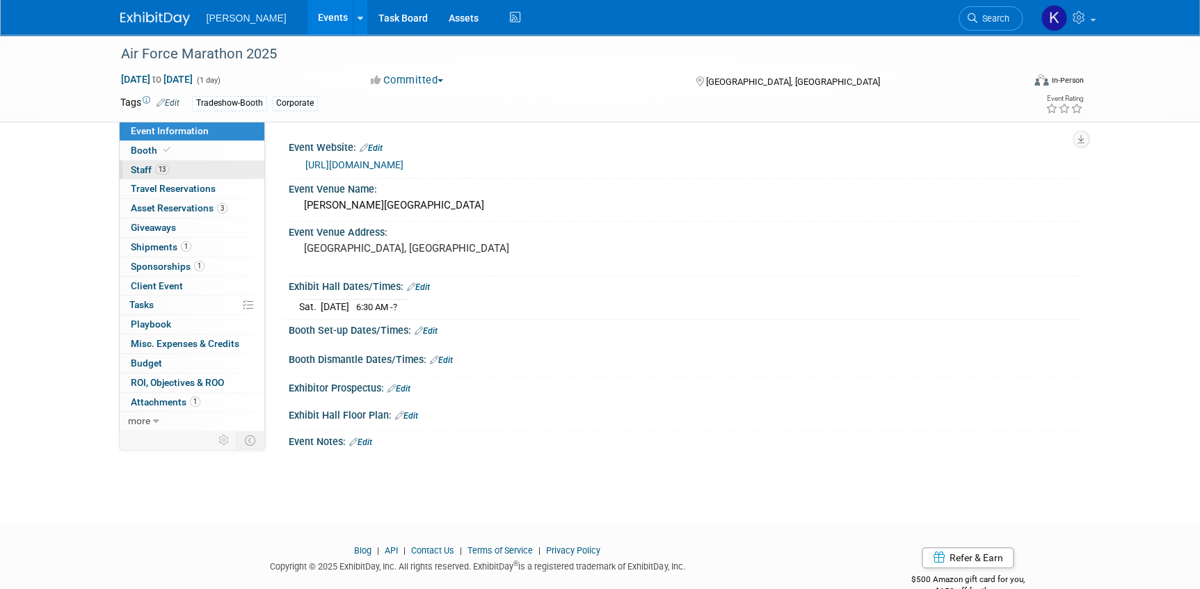  I want to click on span: (1 day), so click(208, 80).